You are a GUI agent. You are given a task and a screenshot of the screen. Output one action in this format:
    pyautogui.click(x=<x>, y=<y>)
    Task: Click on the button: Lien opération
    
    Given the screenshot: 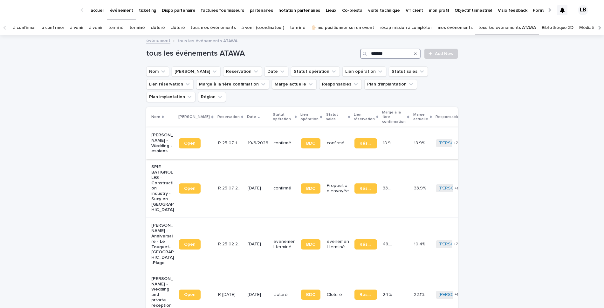 What is the action you would take?
    pyautogui.click(x=364, y=72)
    